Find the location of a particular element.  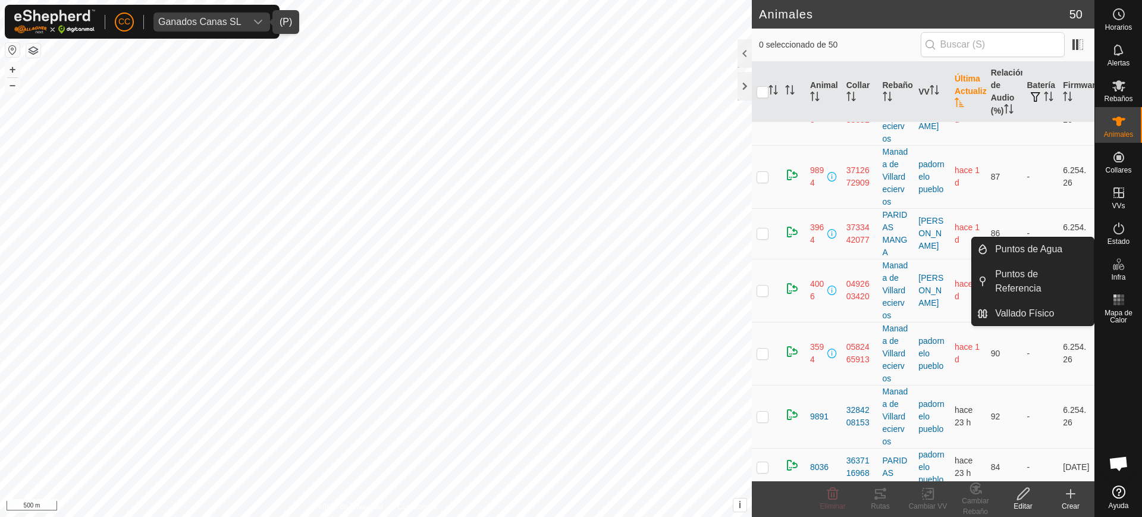

span: VVs is located at coordinates (1118, 206).